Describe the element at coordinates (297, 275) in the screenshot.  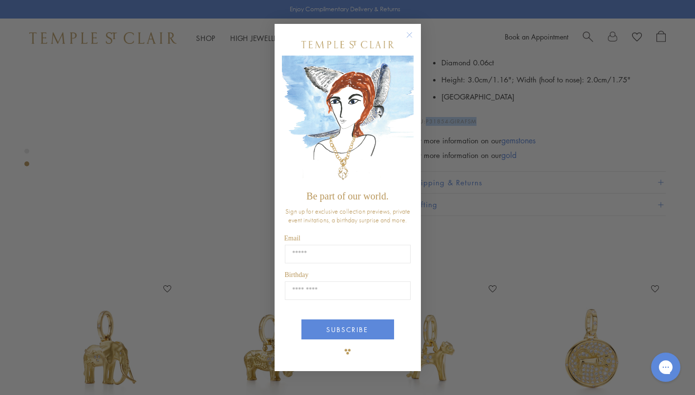
I see `span: Birthday` at that location.